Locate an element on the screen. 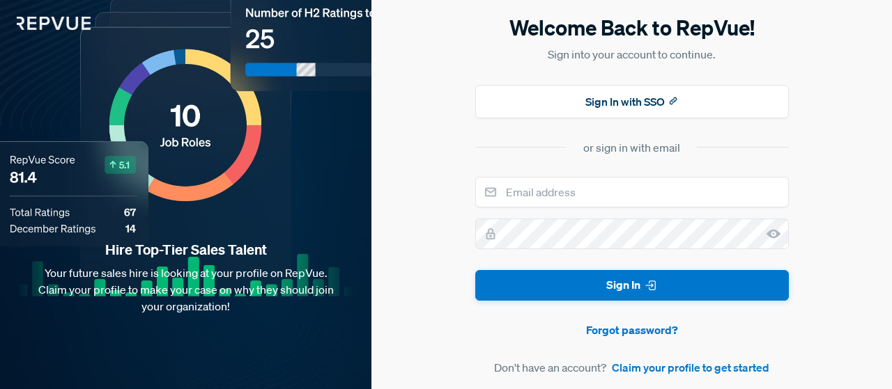 Image resolution: width=892 pixels, height=389 pixels. a: Forgot password? is located at coordinates (632, 330).